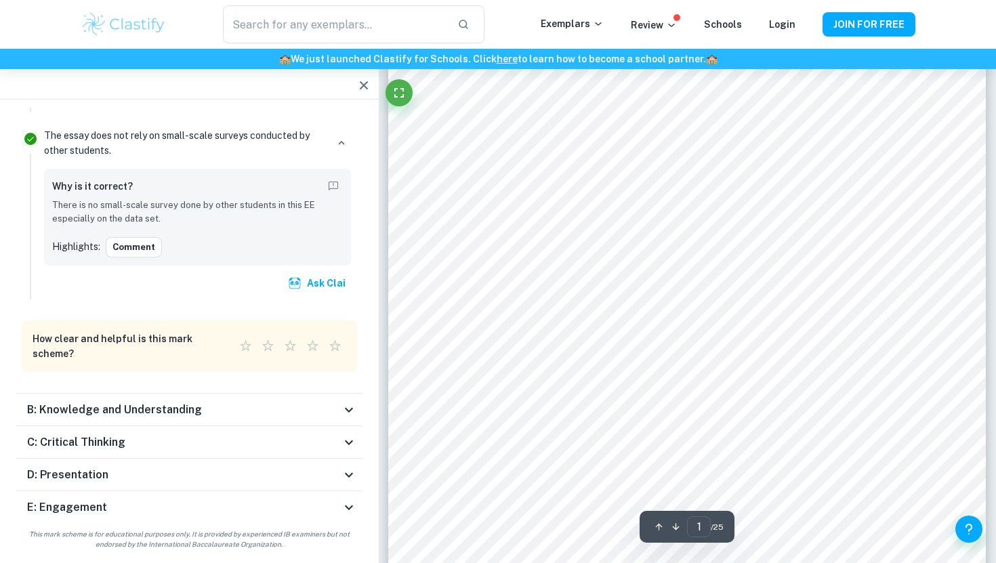 This screenshot has height=563, width=996. What do you see at coordinates (782, 24) in the screenshot?
I see `a: Login` at bounding box center [782, 24].